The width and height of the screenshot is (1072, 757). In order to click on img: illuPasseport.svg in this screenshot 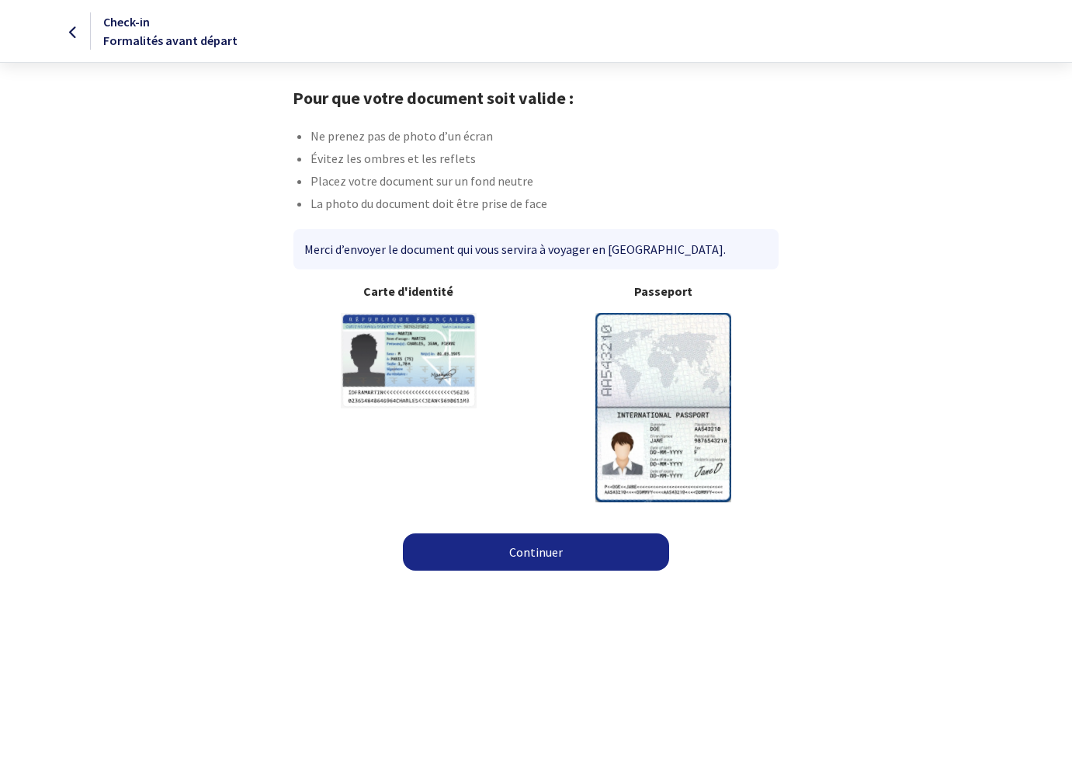, I will do `click(663, 407)`.